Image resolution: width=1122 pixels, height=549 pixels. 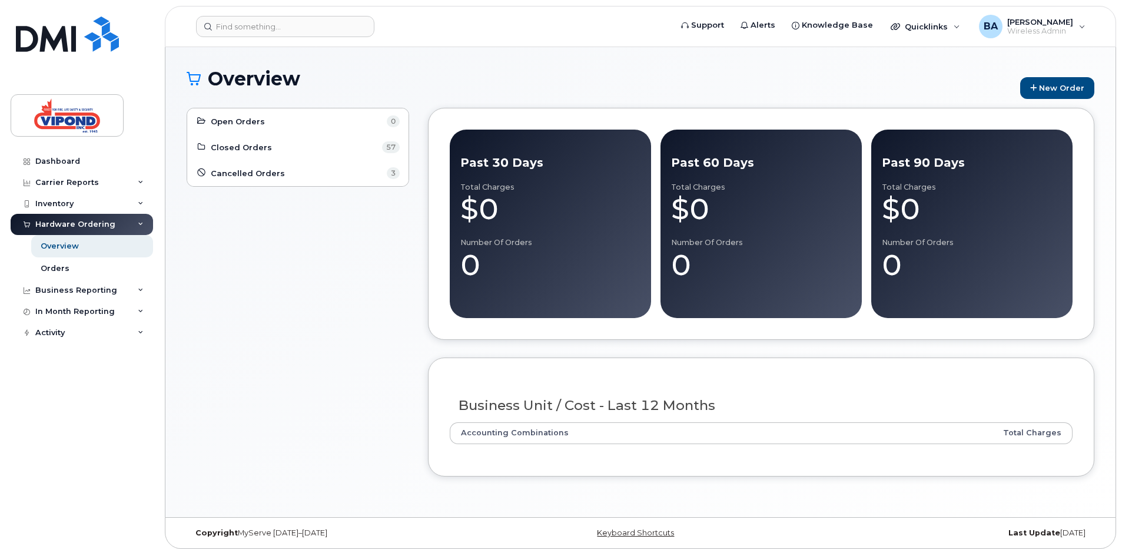 I want to click on a: Closed Orders 57, so click(x=298, y=147).